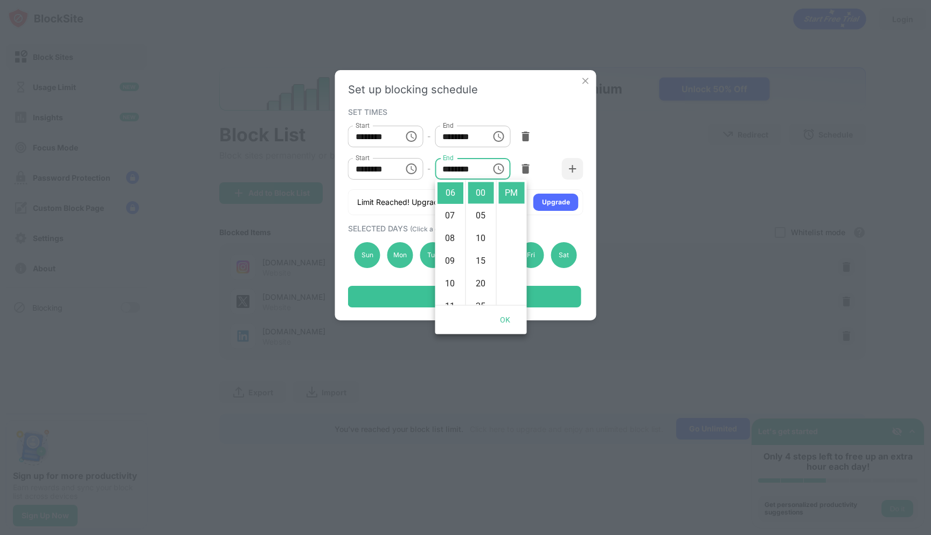 The image size is (931, 535). I want to click on li: 20 minutes, so click(481, 283).